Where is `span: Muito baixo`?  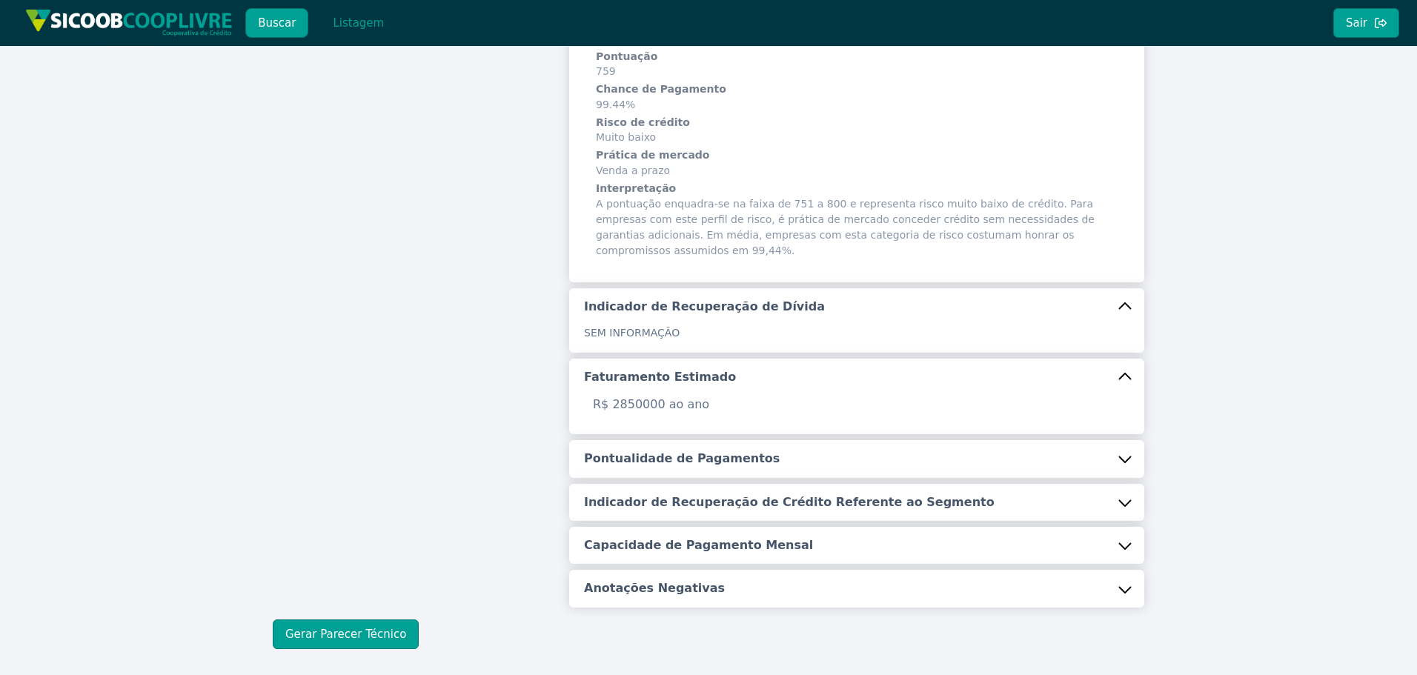
span: Muito baixo is located at coordinates (857, 130).